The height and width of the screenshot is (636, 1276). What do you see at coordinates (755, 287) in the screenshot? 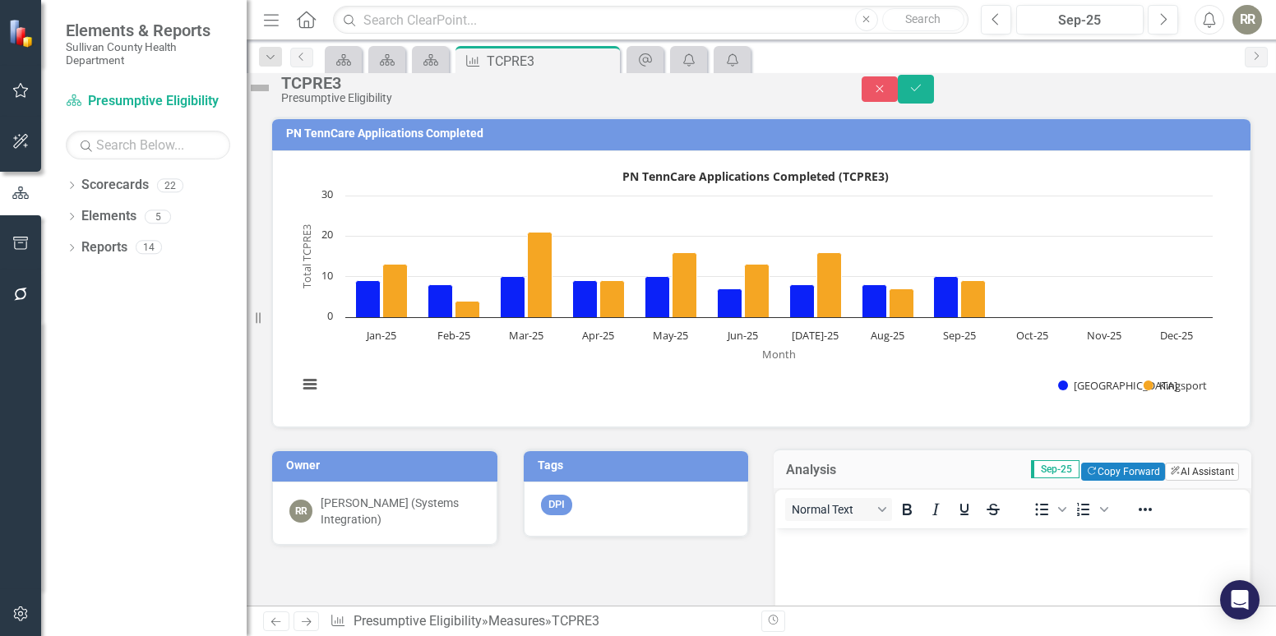
I see `svg: Interactive chart` at bounding box center [755, 287].